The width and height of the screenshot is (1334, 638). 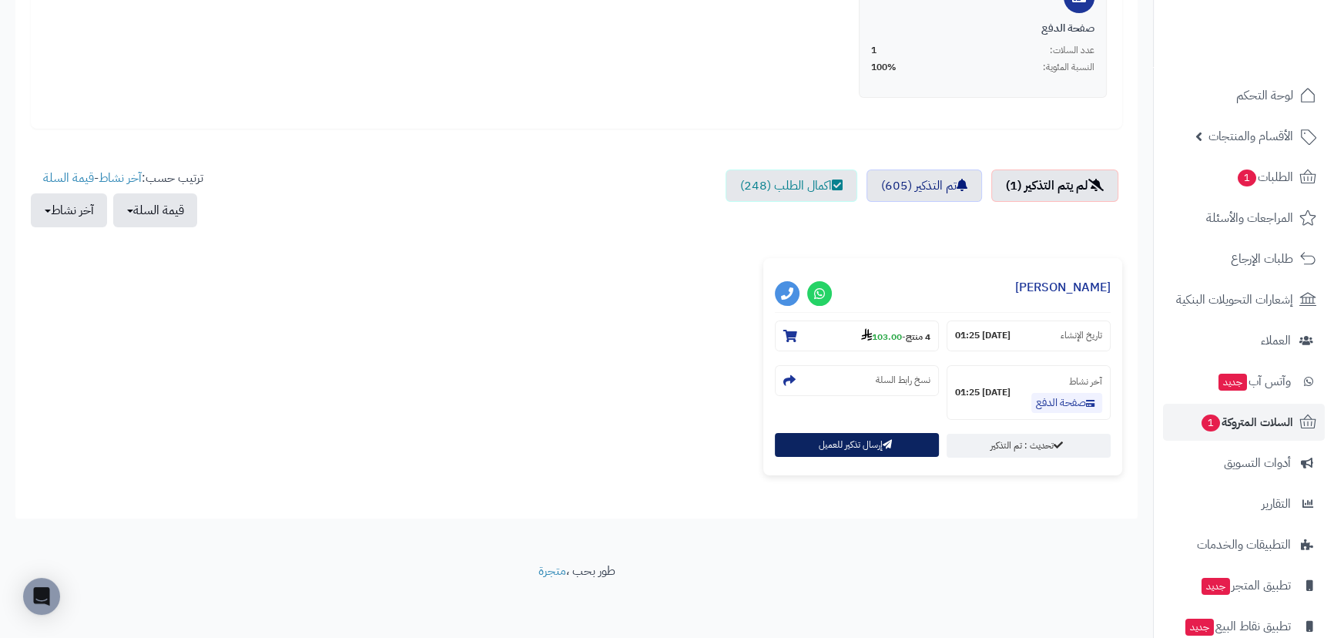 What do you see at coordinates (1244, 340) in the screenshot?
I see `a: العملاء` at bounding box center [1244, 340].